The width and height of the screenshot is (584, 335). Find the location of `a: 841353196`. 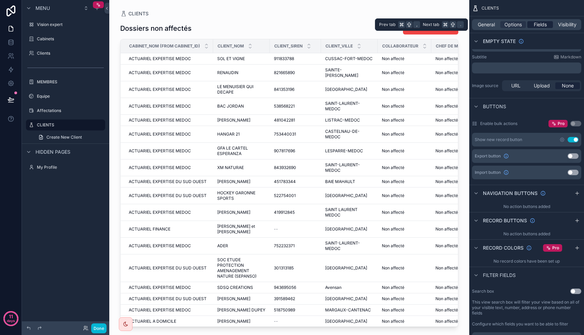

a: 841353196 is located at coordinates (295, 89).